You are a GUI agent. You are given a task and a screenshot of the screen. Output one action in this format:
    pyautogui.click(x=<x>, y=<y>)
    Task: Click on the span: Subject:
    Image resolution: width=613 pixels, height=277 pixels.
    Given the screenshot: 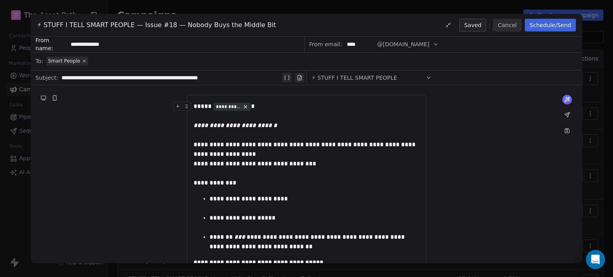 What is the action you would take?
    pyautogui.click(x=47, y=79)
    